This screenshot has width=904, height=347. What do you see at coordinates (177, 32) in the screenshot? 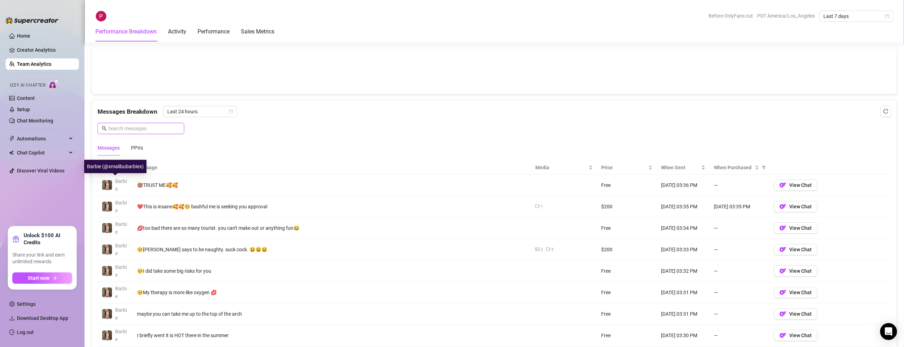
I see `div: Activity` at bounding box center [177, 32].